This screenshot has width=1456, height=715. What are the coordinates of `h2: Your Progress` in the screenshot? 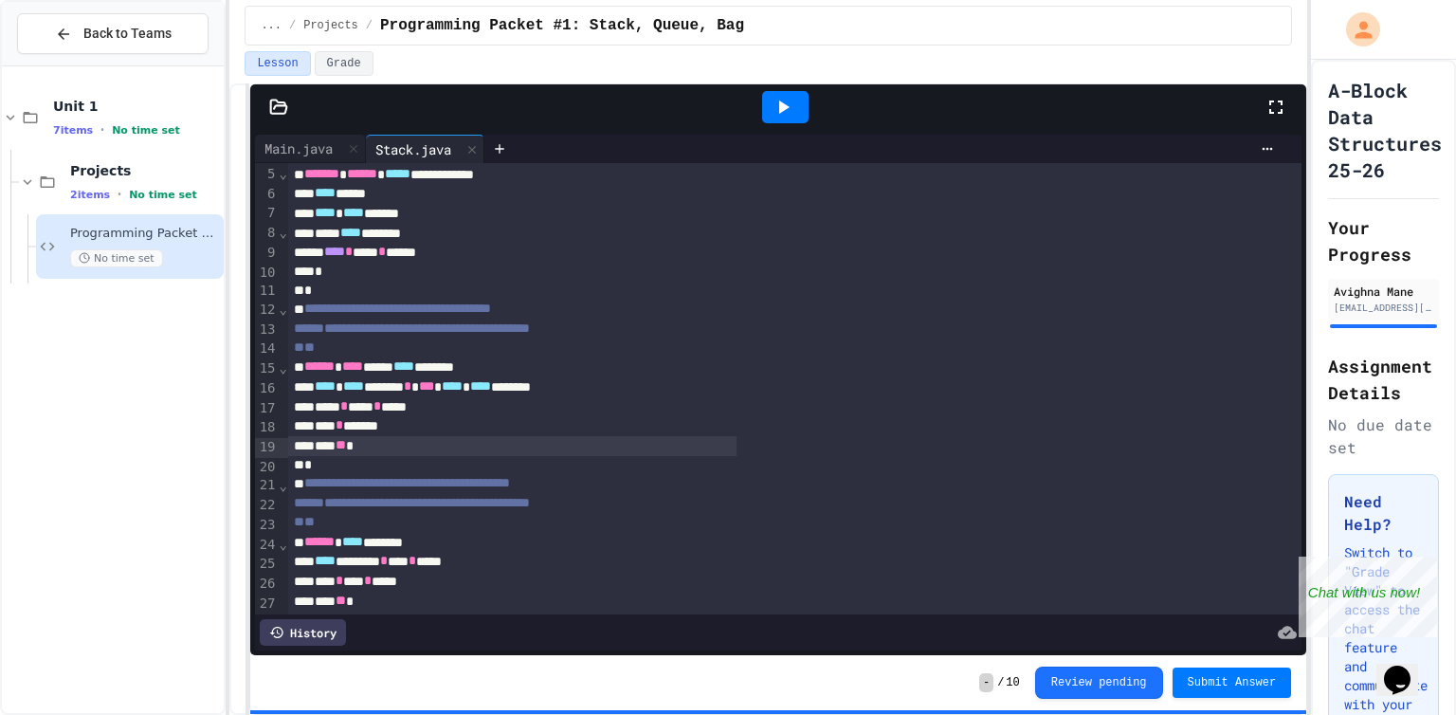 It's located at (1383, 241).